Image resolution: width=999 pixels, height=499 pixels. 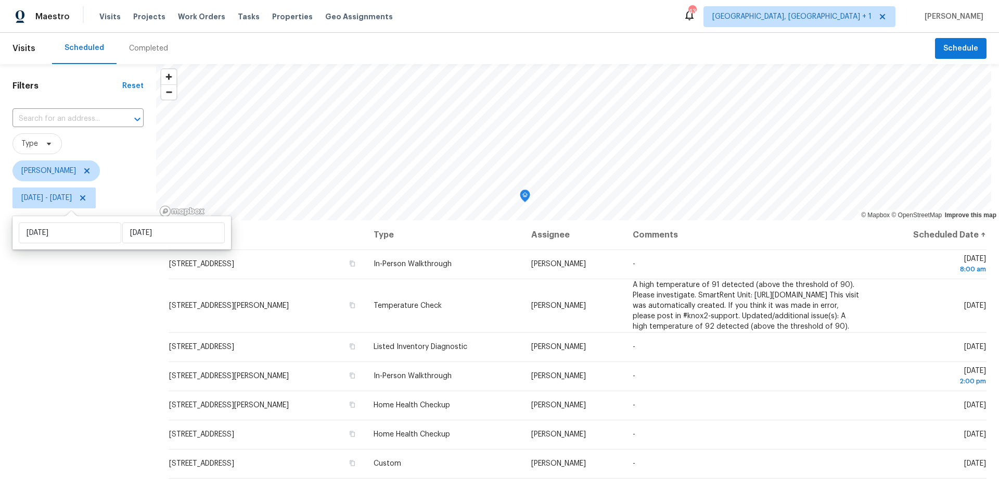 What do you see at coordinates (692, 11) in the screenshot?
I see `div: 43` at bounding box center [692, 11].